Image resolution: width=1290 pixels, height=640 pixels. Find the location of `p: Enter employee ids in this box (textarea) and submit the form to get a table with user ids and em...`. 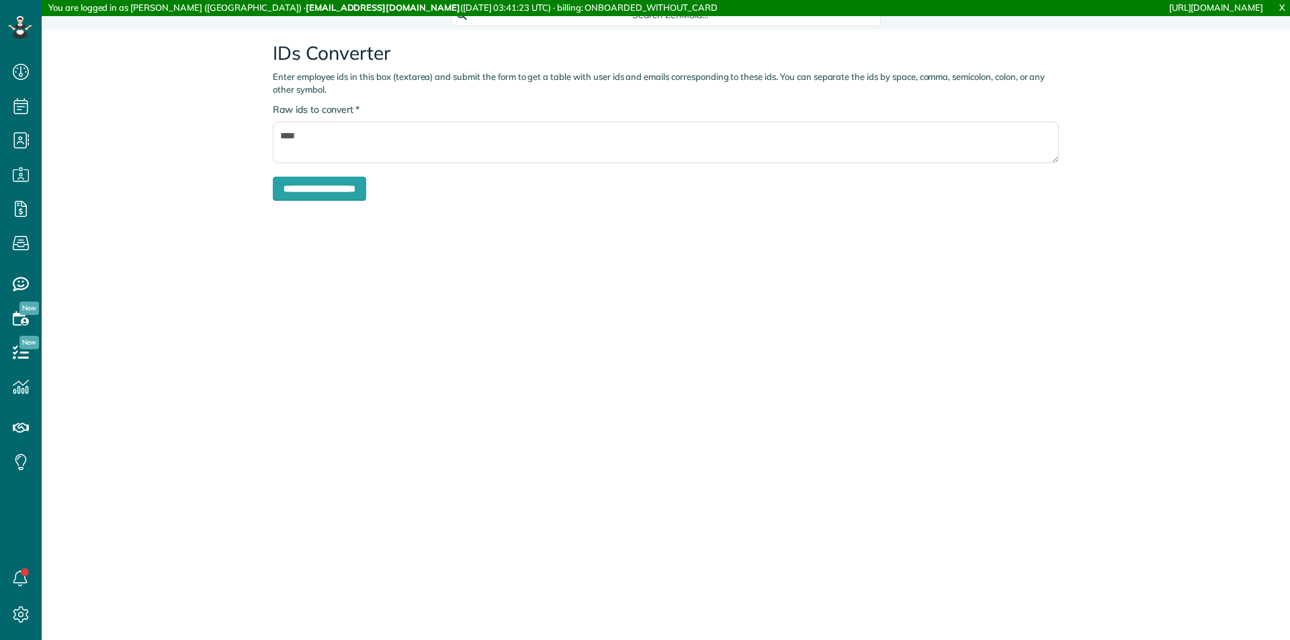

p: Enter employee ids in this box (textarea) and submit the form to get a table with user ids and em... is located at coordinates (666, 83).